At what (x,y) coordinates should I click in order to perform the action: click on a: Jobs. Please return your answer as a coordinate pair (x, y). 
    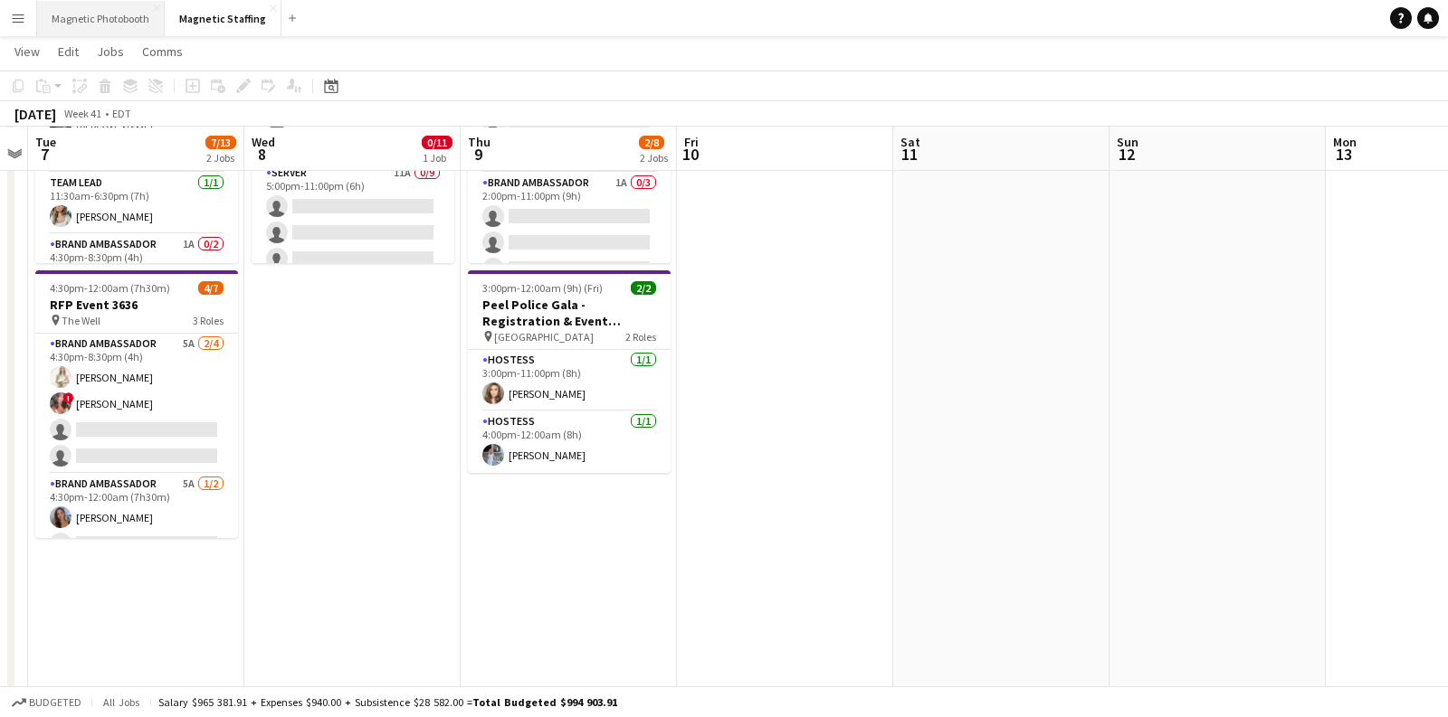
    Looking at the image, I should click on (110, 52).